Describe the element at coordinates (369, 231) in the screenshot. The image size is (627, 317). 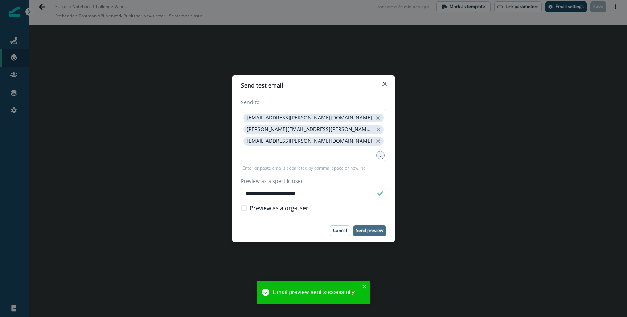
I see `button: Send preview` at that location.